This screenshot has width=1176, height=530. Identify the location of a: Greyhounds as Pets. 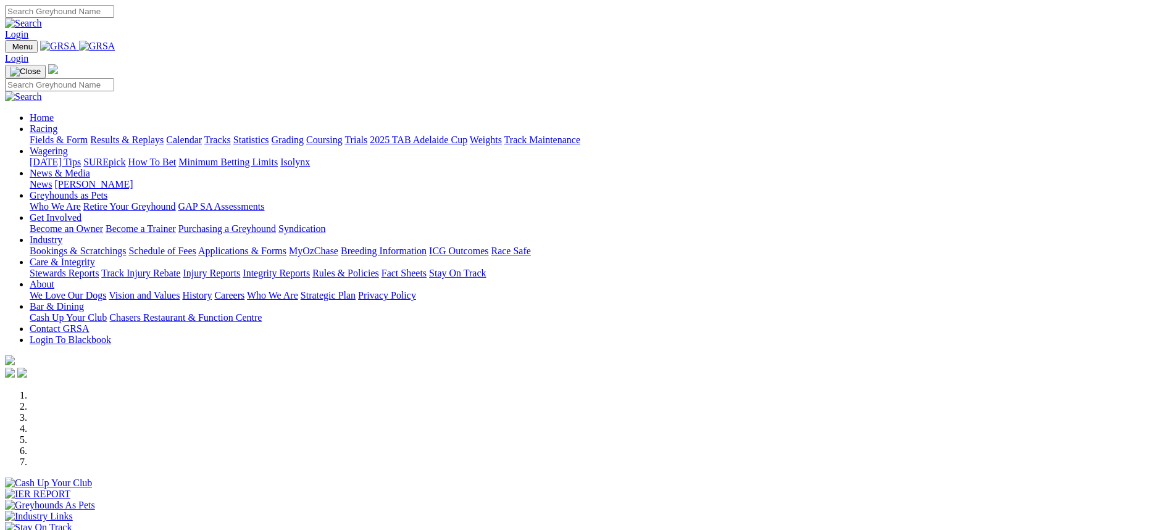
(69, 195).